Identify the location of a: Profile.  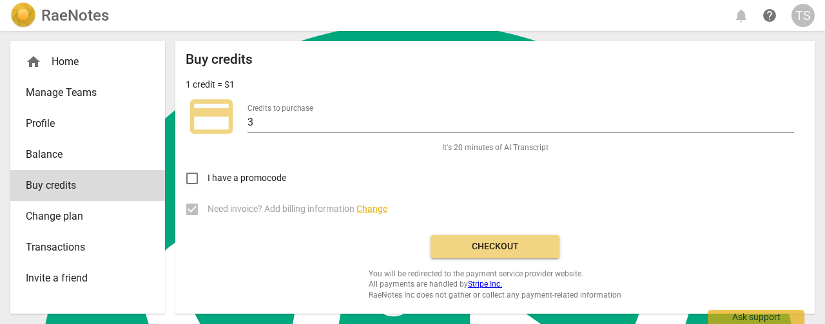
(88, 124).